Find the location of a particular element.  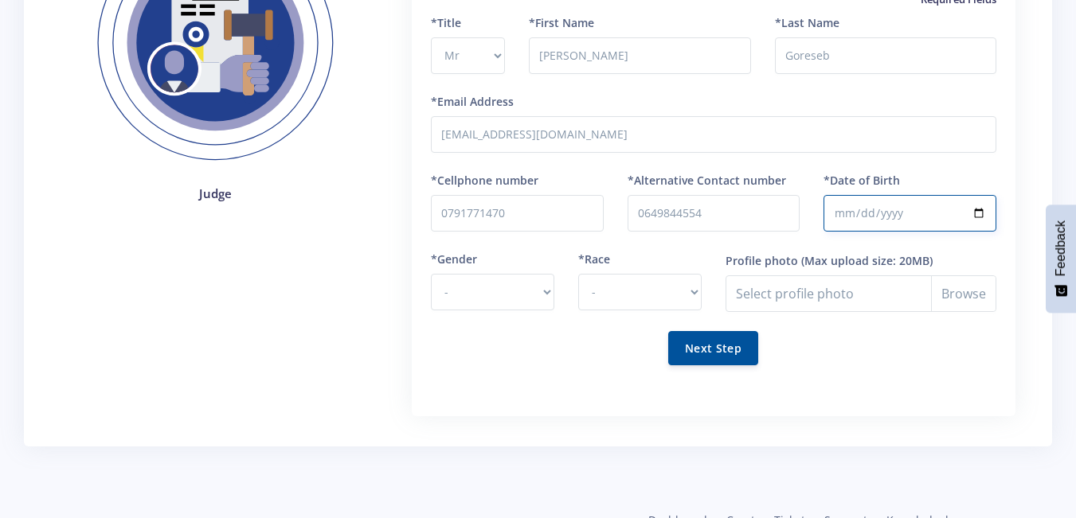

input: Alternative Number is located at coordinates (713, 213).